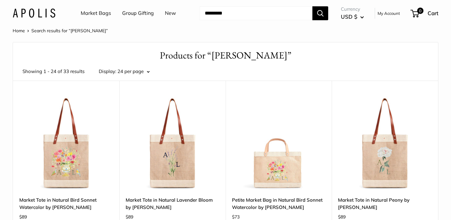  I want to click on input: Search..., so click(256, 13).